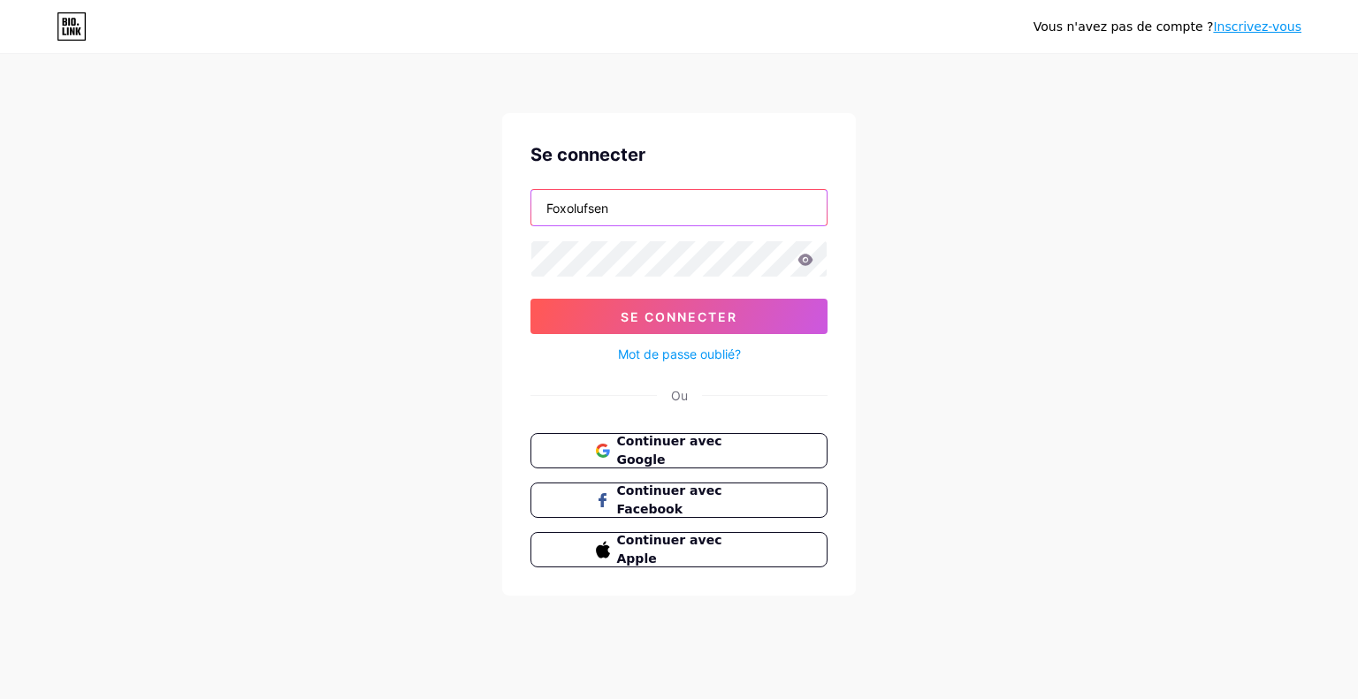 This screenshot has width=1358, height=699. I want to click on font: Continuer avec Google, so click(669, 450).